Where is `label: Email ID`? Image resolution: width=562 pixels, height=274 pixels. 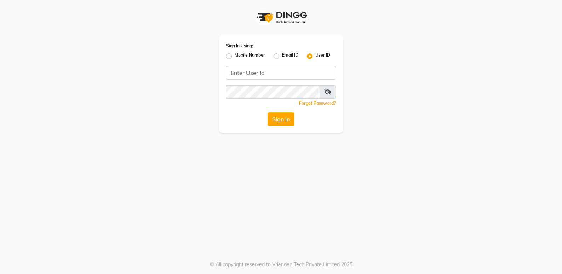 label: Email ID is located at coordinates (290, 56).